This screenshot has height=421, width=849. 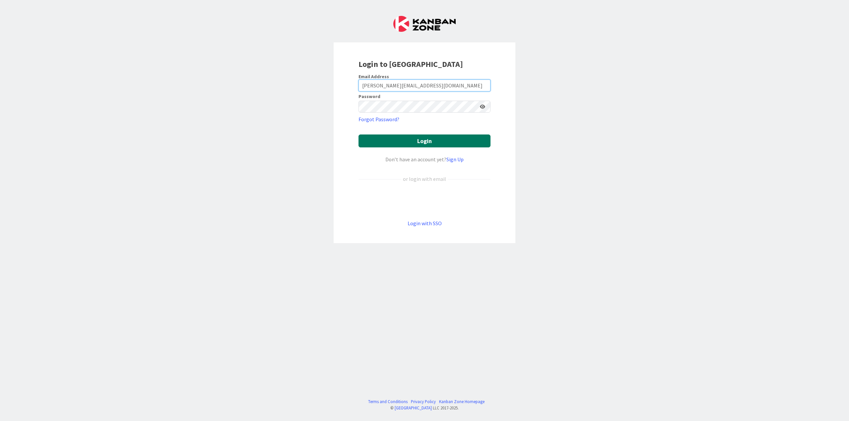 What do you see at coordinates (387, 402) in the screenshot?
I see `a: Terms and Conditions` at bounding box center [387, 402].